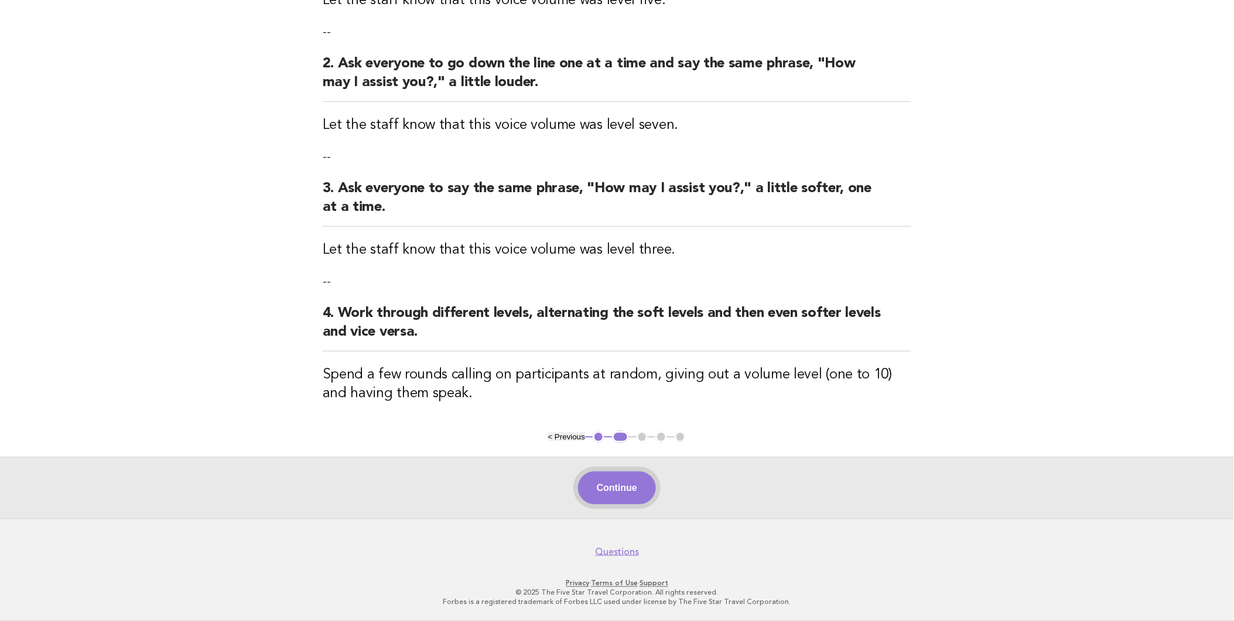 The width and height of the screenshot is (1234, 621). I want to click on h3: Spend a few rounds calling on participants at random, giving out a volume level (one to 10) and h..., so click(617, 384).